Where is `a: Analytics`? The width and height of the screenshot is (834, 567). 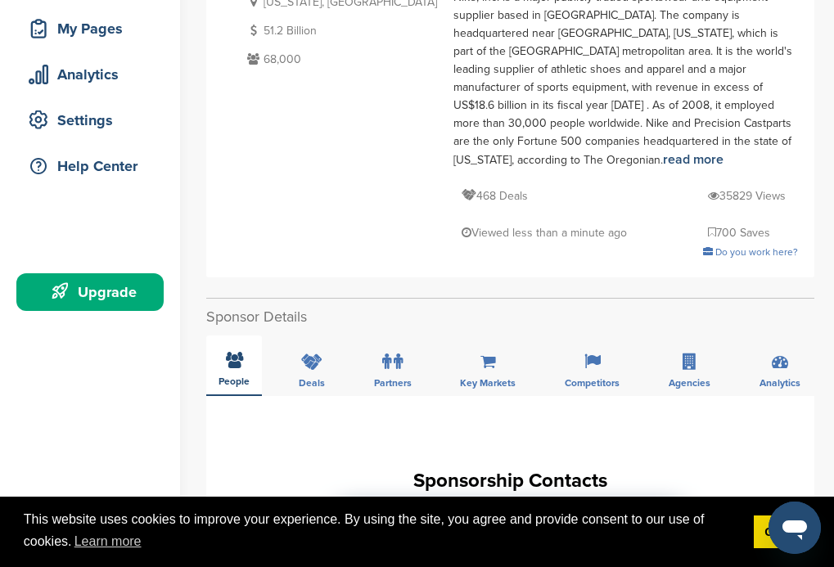 a: Analytics is located at coordinates (90, 74).